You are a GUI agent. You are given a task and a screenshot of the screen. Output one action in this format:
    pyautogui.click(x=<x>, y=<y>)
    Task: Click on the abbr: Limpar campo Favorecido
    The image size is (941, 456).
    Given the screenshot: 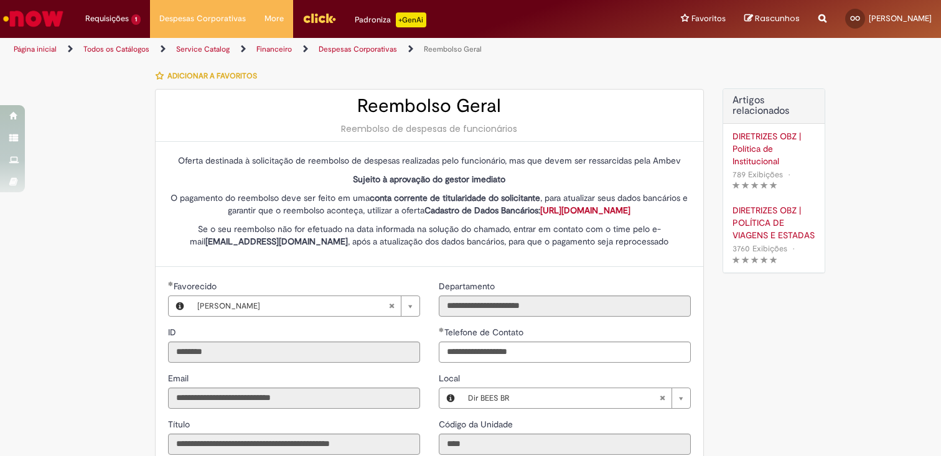 What is the action you would take?
    pyautogui.click(x=391, y=306)
    